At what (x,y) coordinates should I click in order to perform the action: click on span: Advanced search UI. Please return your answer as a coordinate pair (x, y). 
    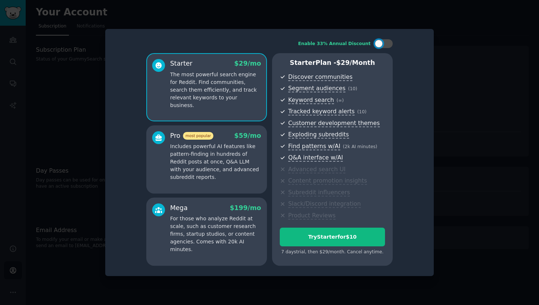
    Looking at the image, I should click on (317, 169).